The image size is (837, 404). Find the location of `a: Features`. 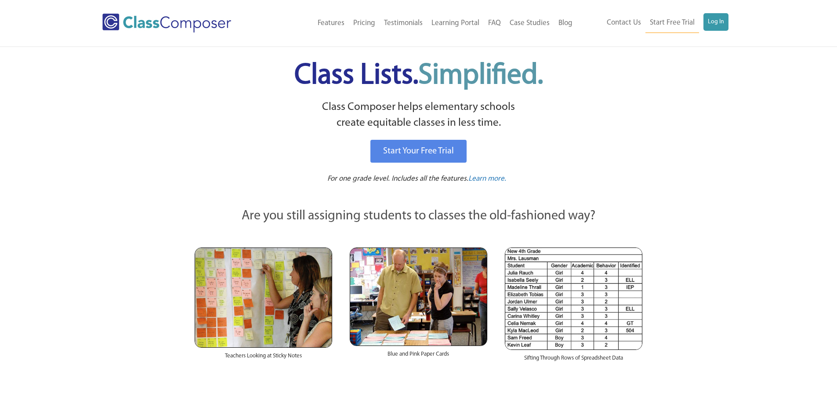

a: Features is located at coordinates (331, 23).